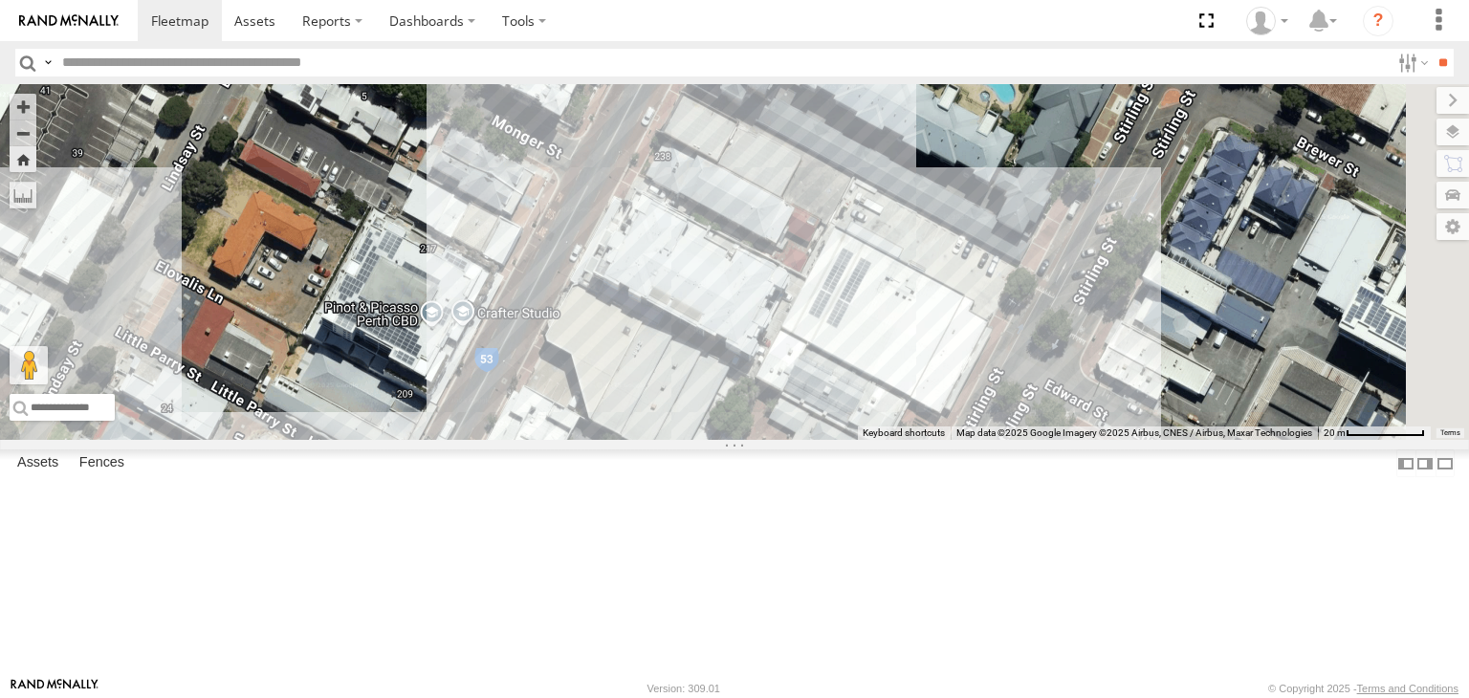  What do you see at coordinates (69, 21) in the screenshot?
I see `img: rand-logo.svg` at bounding box center [69, 21].